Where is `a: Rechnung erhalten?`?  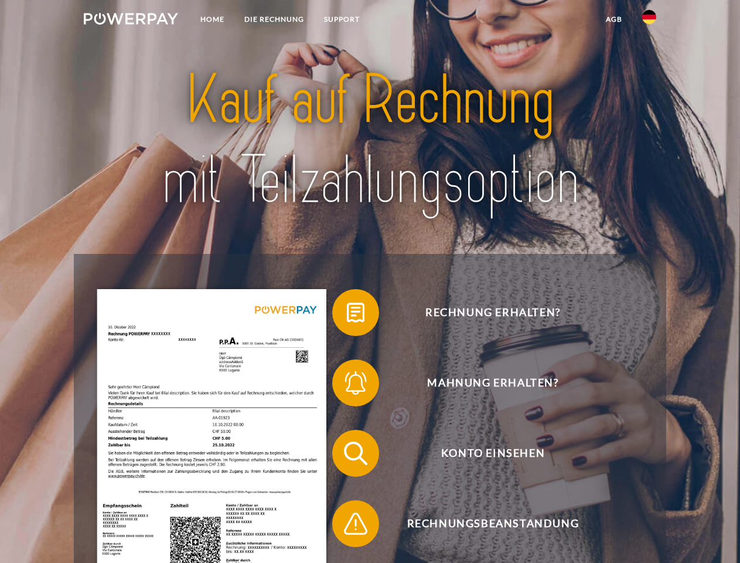 a: Rechnung erhalten? is located at coordinates (485, 312).